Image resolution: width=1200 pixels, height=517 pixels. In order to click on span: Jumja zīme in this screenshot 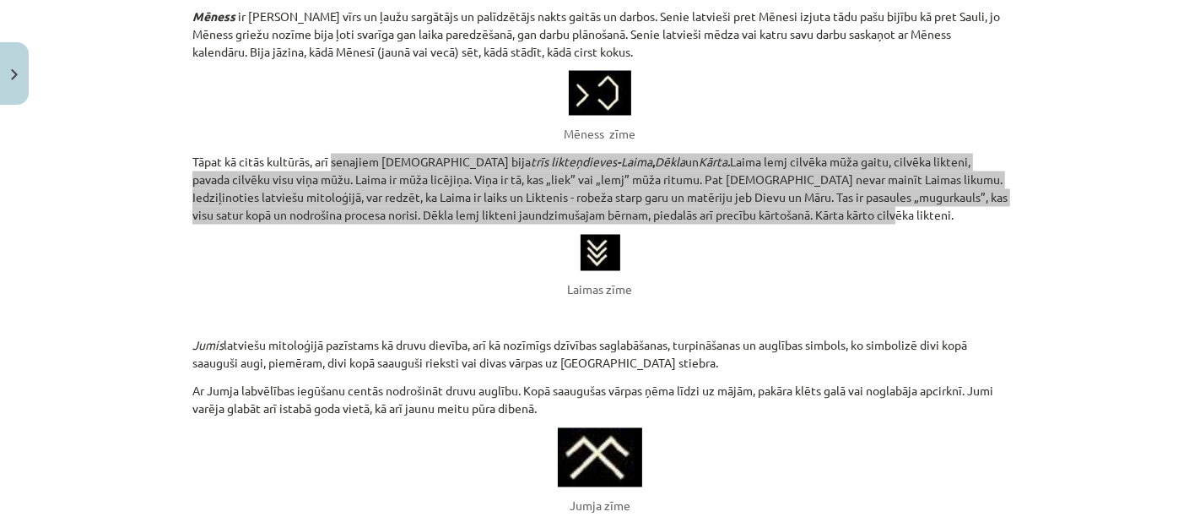, I will do `click(600, 506)`.